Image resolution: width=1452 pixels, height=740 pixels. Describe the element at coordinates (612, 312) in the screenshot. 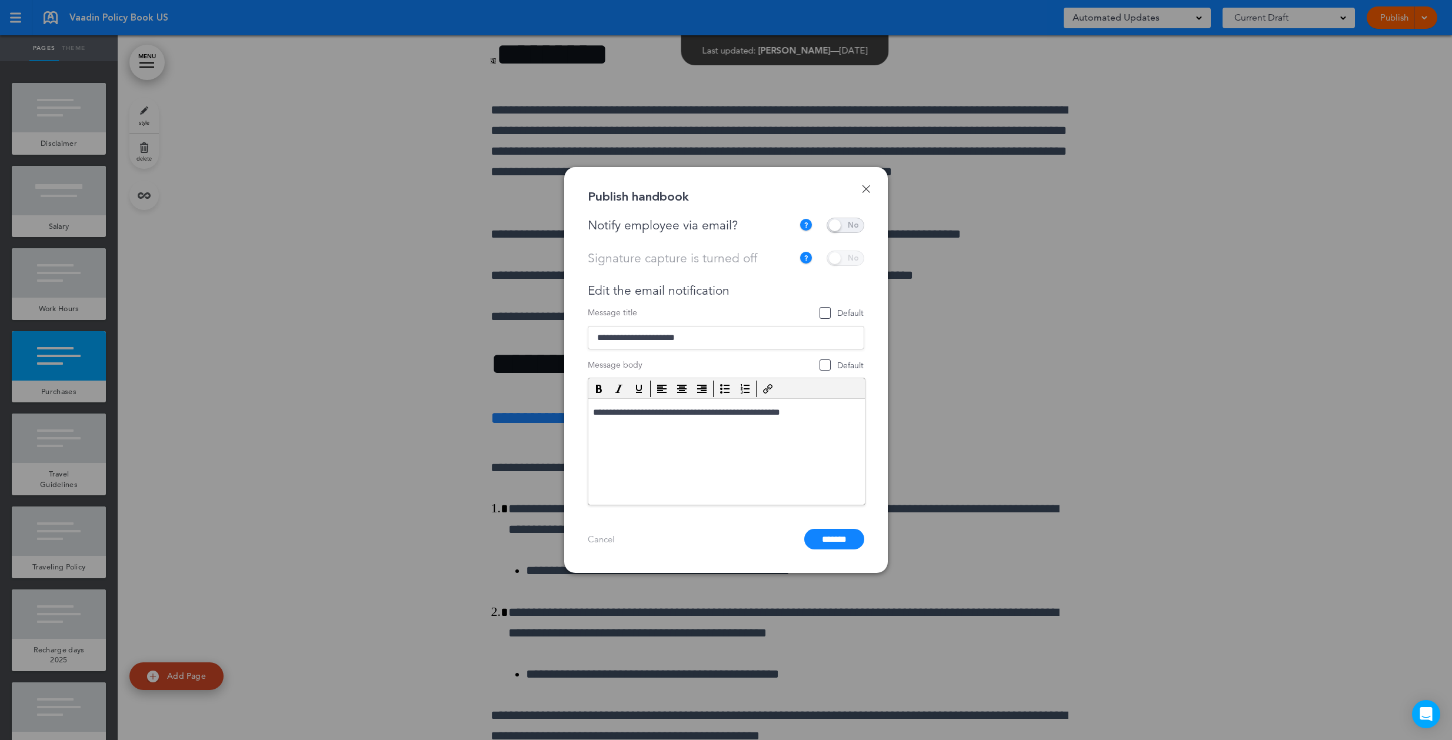

I see `span: Message title` at that location.